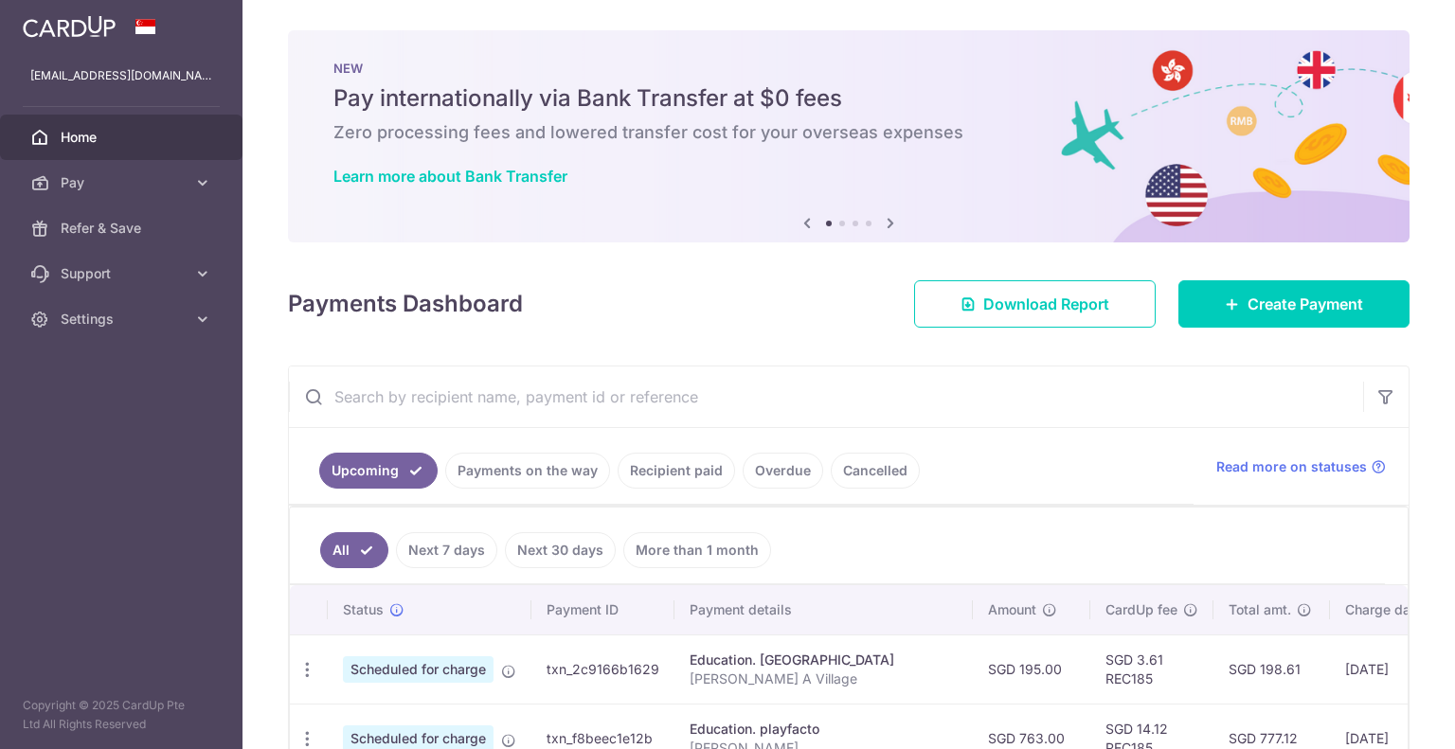  What do you see at coordinates (603, 610) in the screenshot?
I see `th: Payment ID` at bounding box center [603, 610].